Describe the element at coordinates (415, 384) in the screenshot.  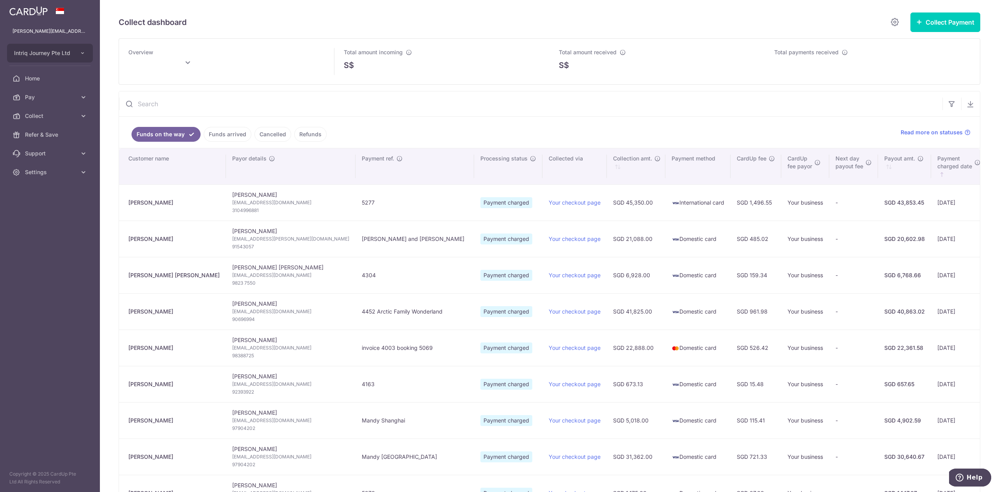
I see `td: 4163` at that location.